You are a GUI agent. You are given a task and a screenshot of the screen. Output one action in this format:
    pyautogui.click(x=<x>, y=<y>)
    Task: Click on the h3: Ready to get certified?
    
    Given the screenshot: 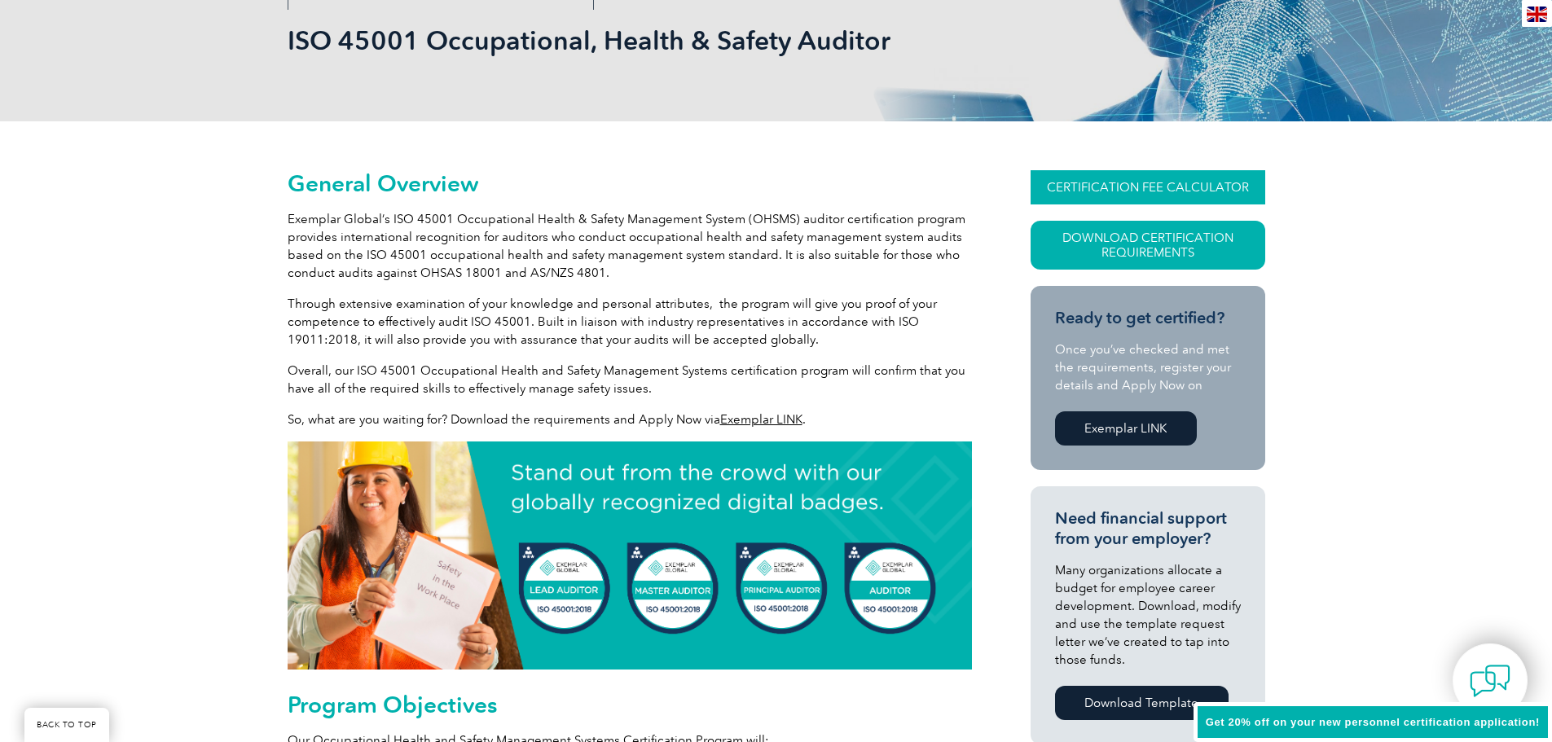 What is the action you would take?
    pyautogui.click(x=1148, y=318)
    